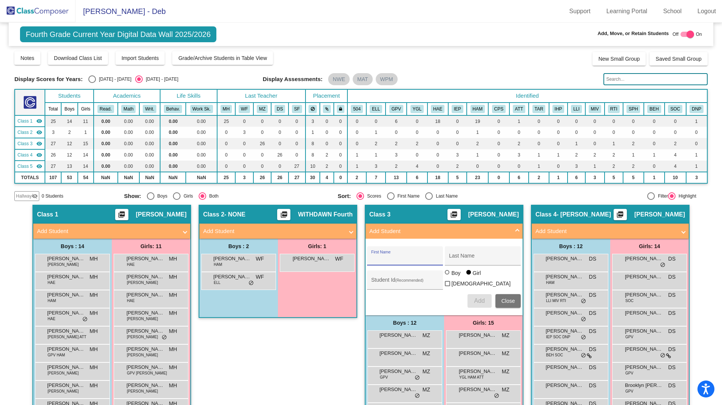  What do you see at coordinates (69, 166) in the screenshot?
I see `td: 13` at bounding box center [69, 166].